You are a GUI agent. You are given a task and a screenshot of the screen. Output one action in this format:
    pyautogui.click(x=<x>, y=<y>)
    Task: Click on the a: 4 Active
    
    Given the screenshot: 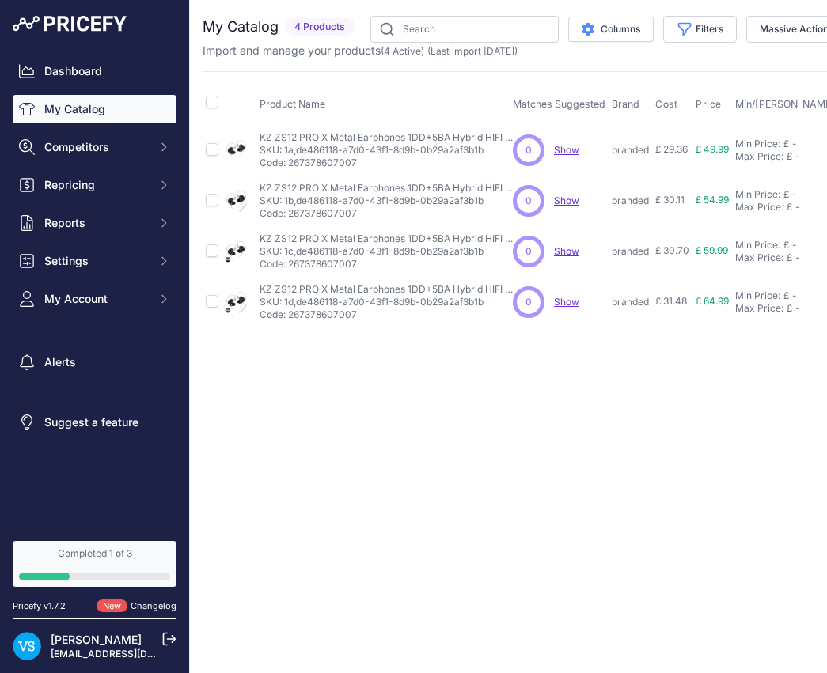 What is the action you would take?
    pyautogui.click(x=402, y=51)
    